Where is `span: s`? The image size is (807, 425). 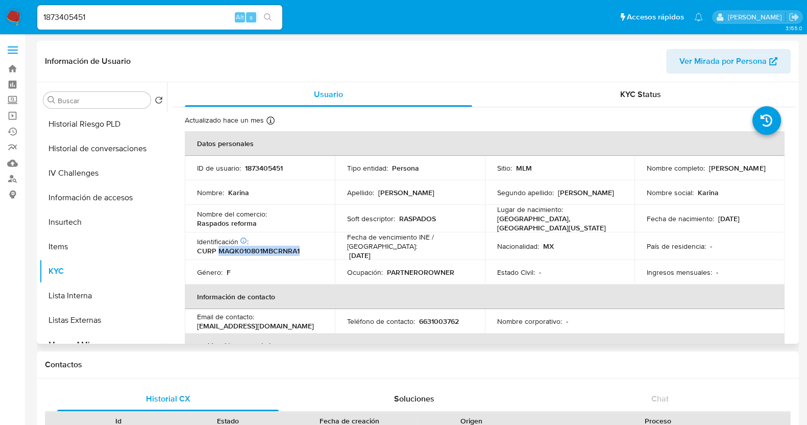
span: s is located at coordinates (251, 17).